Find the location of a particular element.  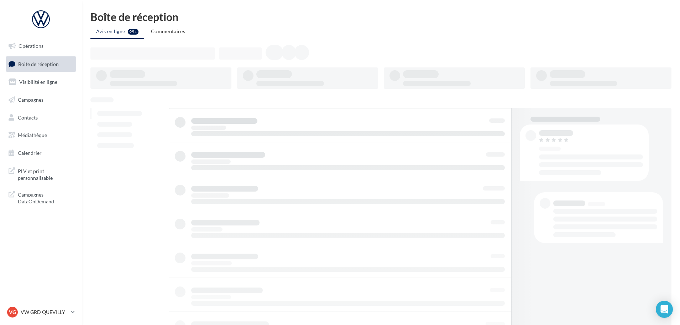

span: Opérations is located at coordinates (31, 46).